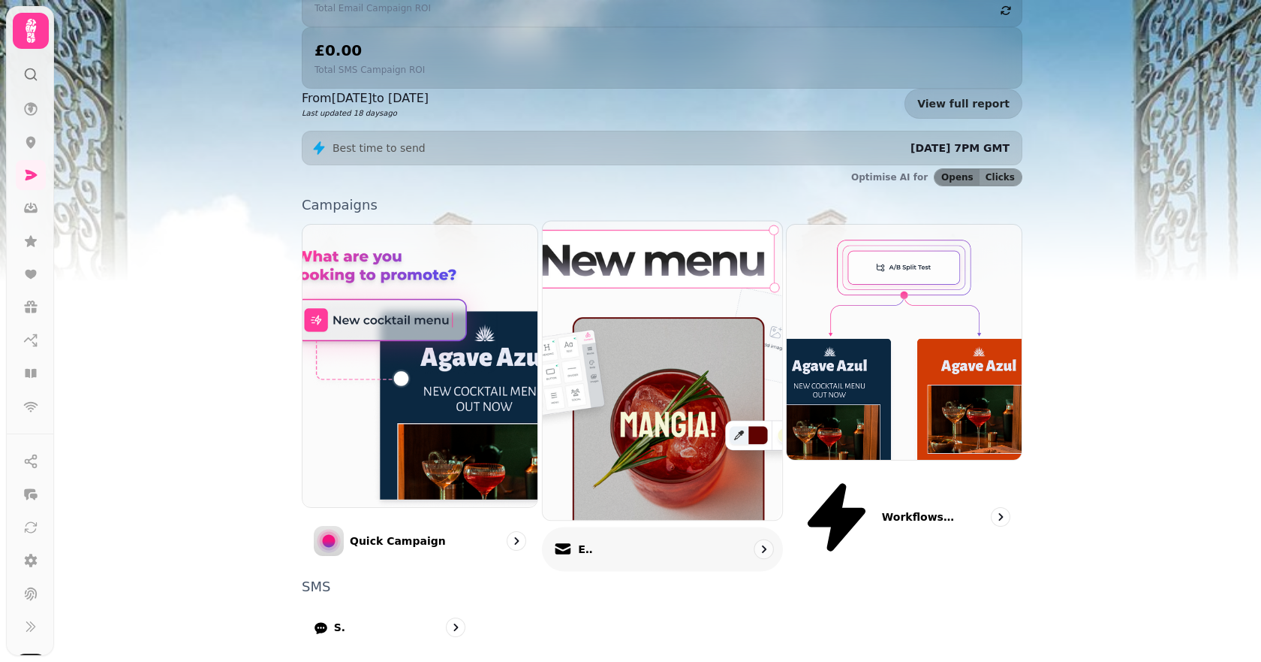 Image resolution: width=1261 pixels, height=662 pixels. Describe the element at coordinates (390, 627) in the screenshot. I see `a: SMS` at that location.